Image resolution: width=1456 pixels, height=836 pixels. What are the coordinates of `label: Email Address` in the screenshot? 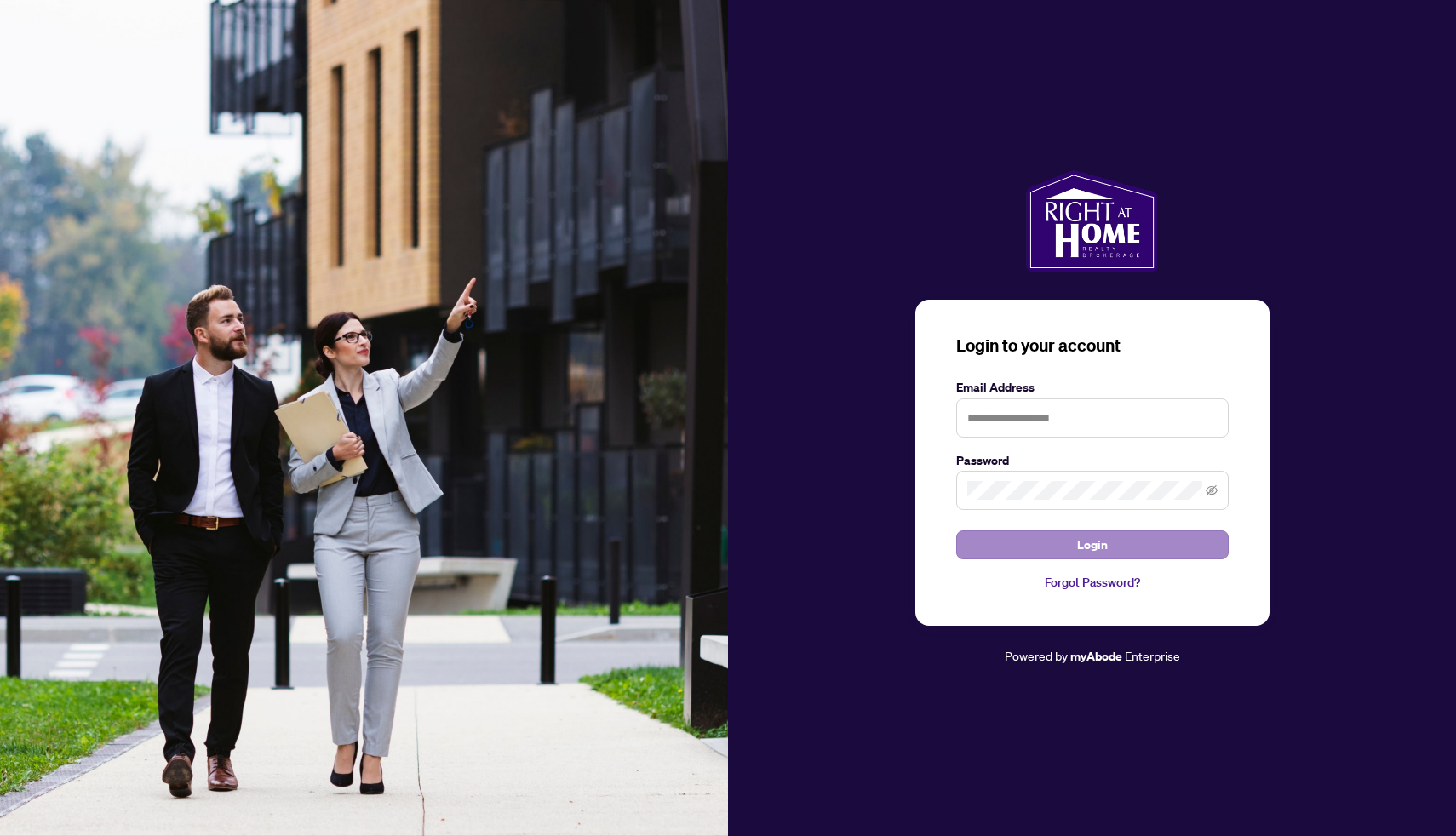 It's located at (1092, 388).